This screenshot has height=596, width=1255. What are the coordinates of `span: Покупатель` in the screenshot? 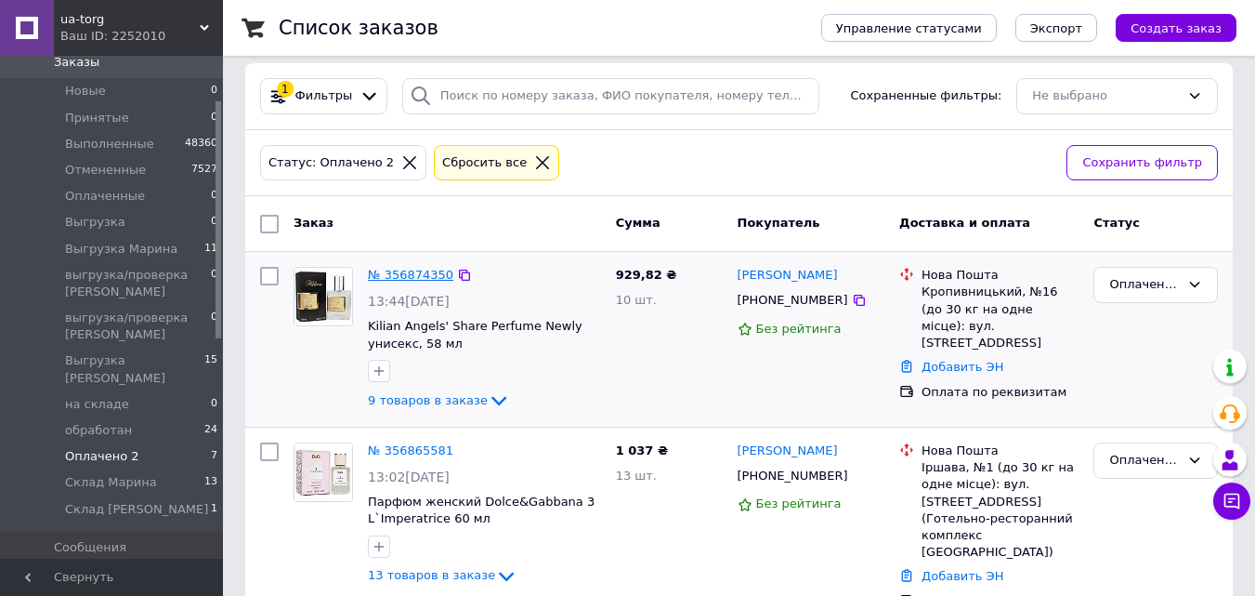 It's located at (779, 222).